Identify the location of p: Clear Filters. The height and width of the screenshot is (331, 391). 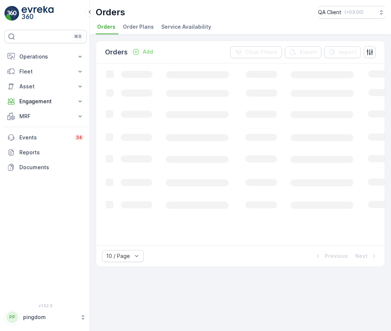
(261, 52).